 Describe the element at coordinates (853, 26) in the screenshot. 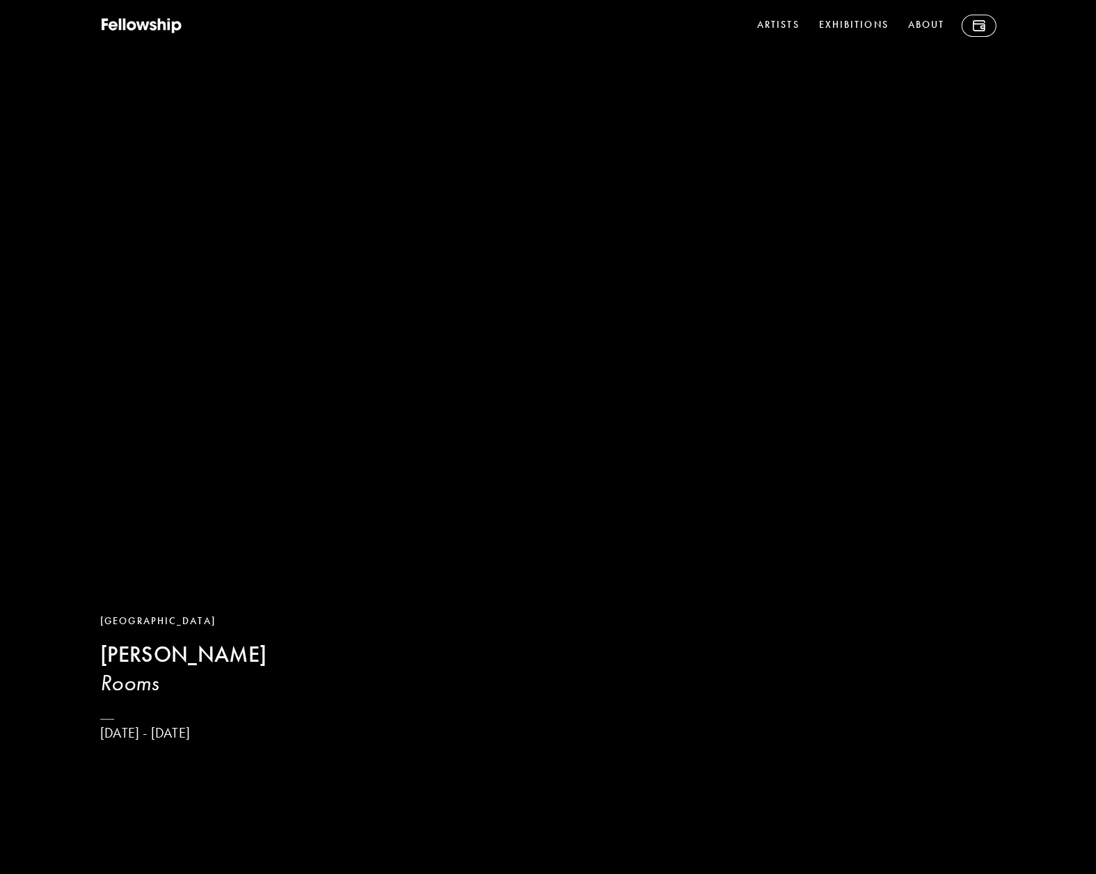

I see `a: Exhibitions` at that location.